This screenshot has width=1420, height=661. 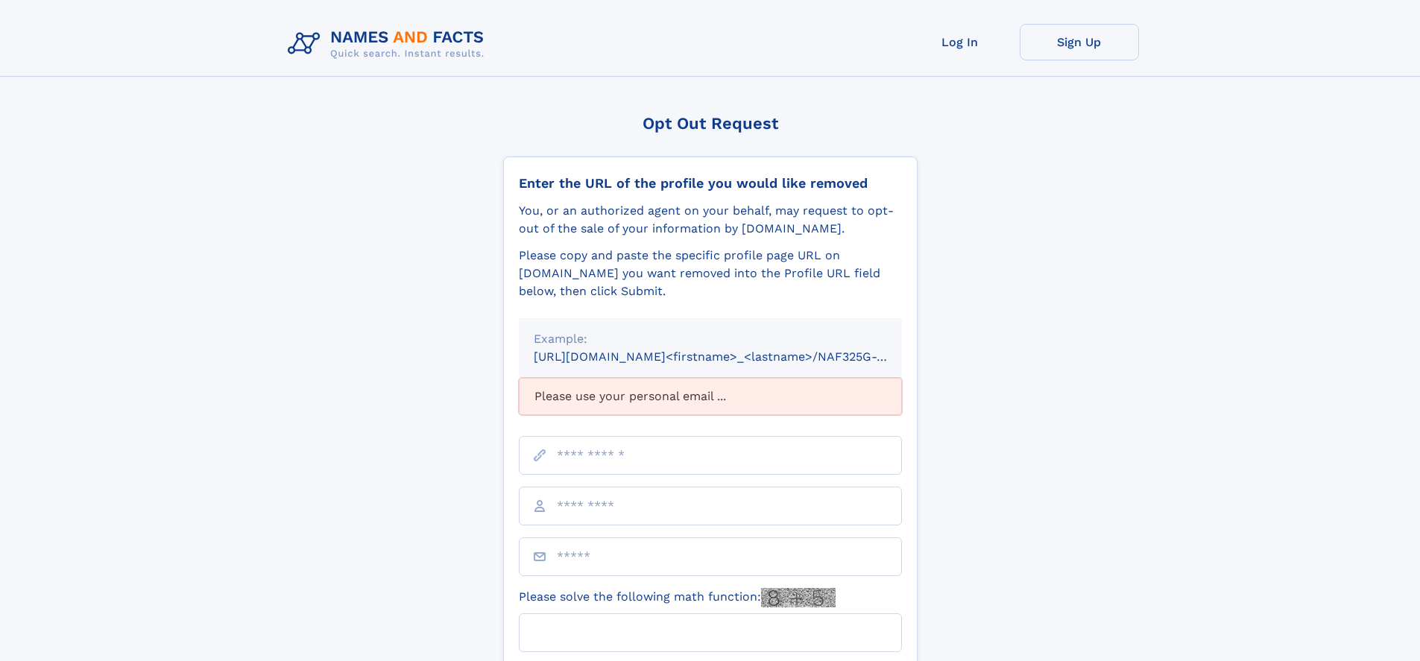 What do you see at coordinates (389, 44) in the screenshot?
I see `img: Logo Names and Facts` at bounding box center [389, 44].